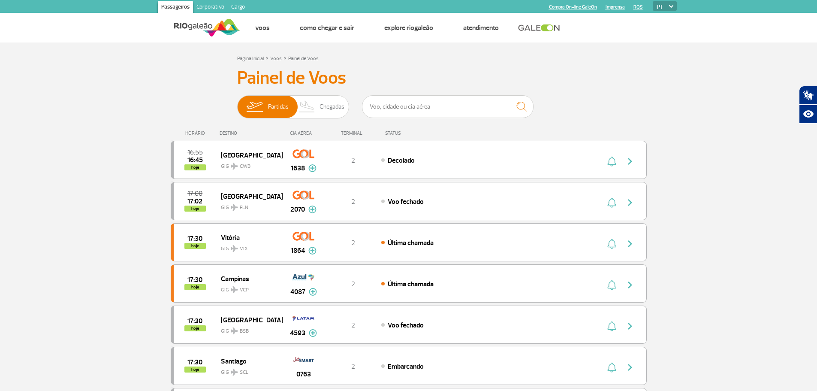 The height and width of the screenshot is (391, 817). Describe the element at coordinates (195, 193) in the screenshot. I see `span: 2025-09-30 17:00:00` at that location.